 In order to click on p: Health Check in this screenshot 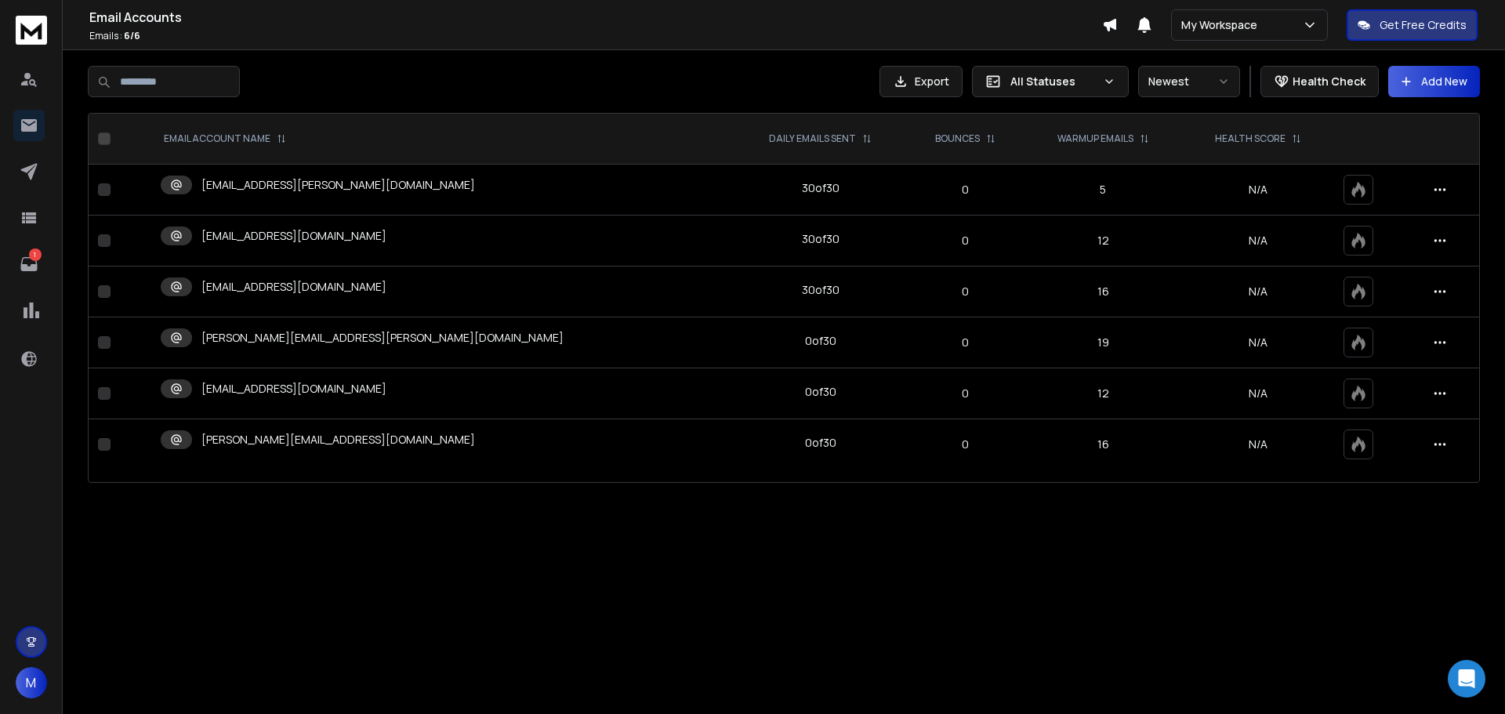, I will do `click(1329, 82)`.